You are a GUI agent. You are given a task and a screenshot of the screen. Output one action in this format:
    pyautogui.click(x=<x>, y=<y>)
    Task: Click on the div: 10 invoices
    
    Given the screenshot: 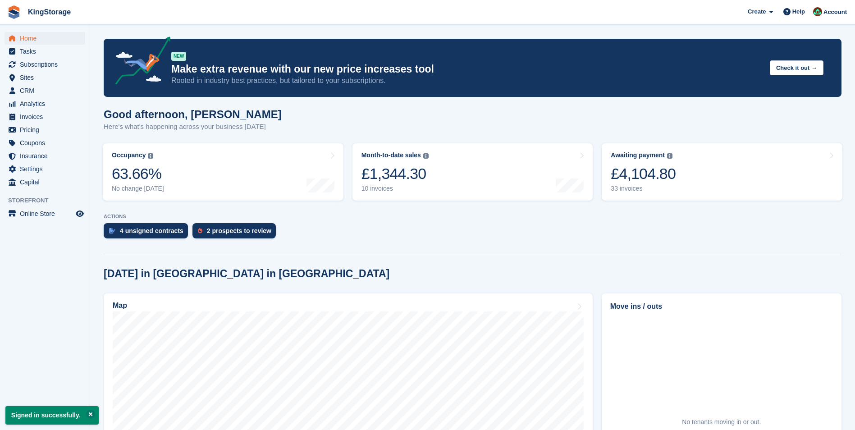 What is the action you would take?
    pyautogui.click(x=395, y=189)
    